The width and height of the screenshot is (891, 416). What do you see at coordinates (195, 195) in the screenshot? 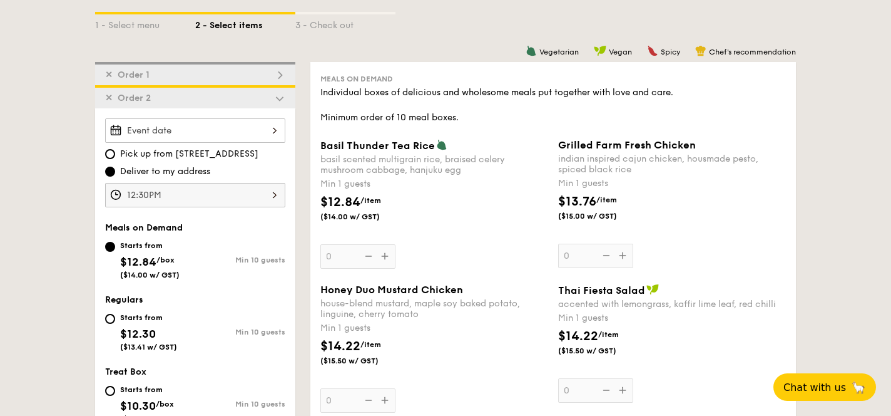
I see `input: Event time` at bounding box center [195, 195].